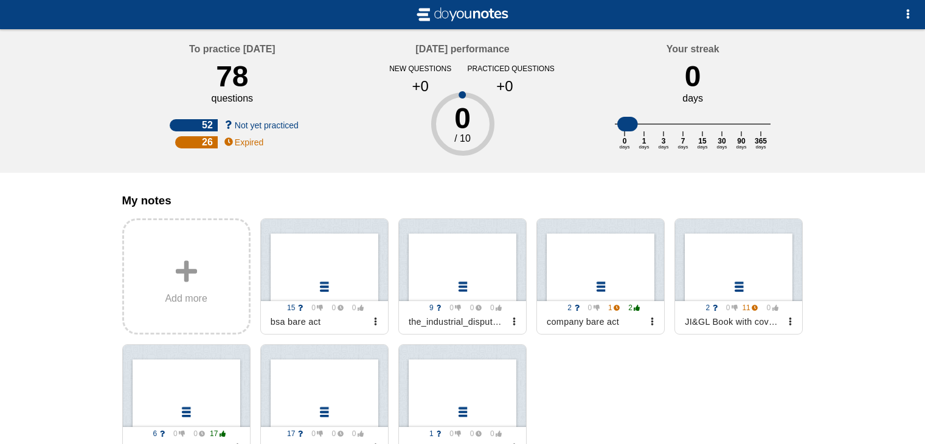 This screenshot has width=925, height=444. Describe the element at coordinates (505, 69) in the screenshot. I see `div: practiced questions` at that location.